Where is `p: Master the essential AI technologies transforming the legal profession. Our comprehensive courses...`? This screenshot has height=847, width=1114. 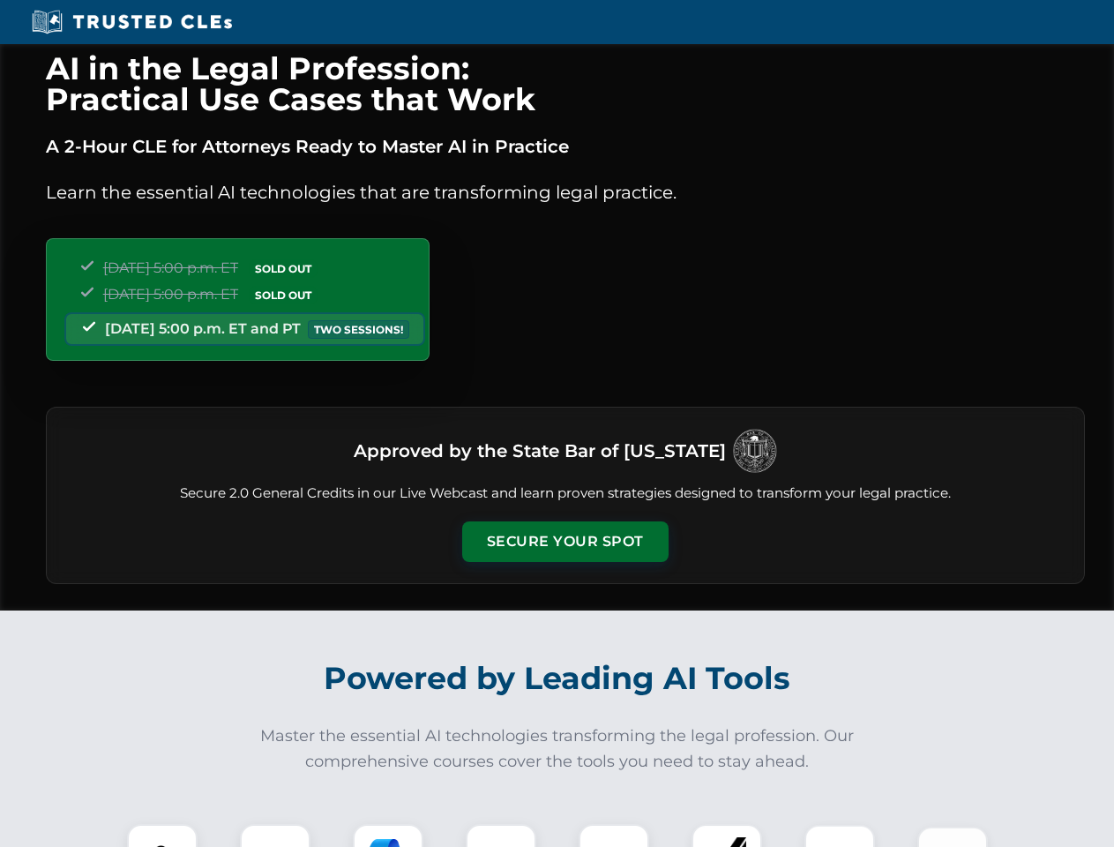 p: Master the essential AI technologies transforming the legal profession. Our comprehensive courses... is located at coordinates (557, 749).